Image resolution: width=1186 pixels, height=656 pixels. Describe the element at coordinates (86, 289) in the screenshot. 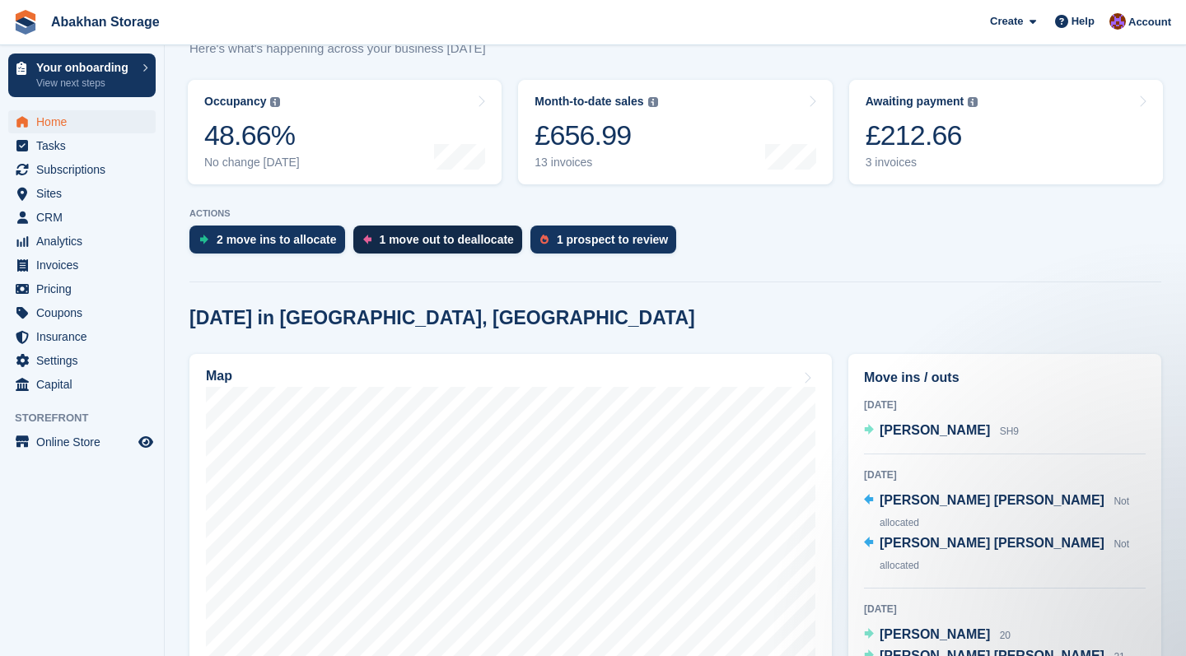

I see `span: Pricing` at that location.